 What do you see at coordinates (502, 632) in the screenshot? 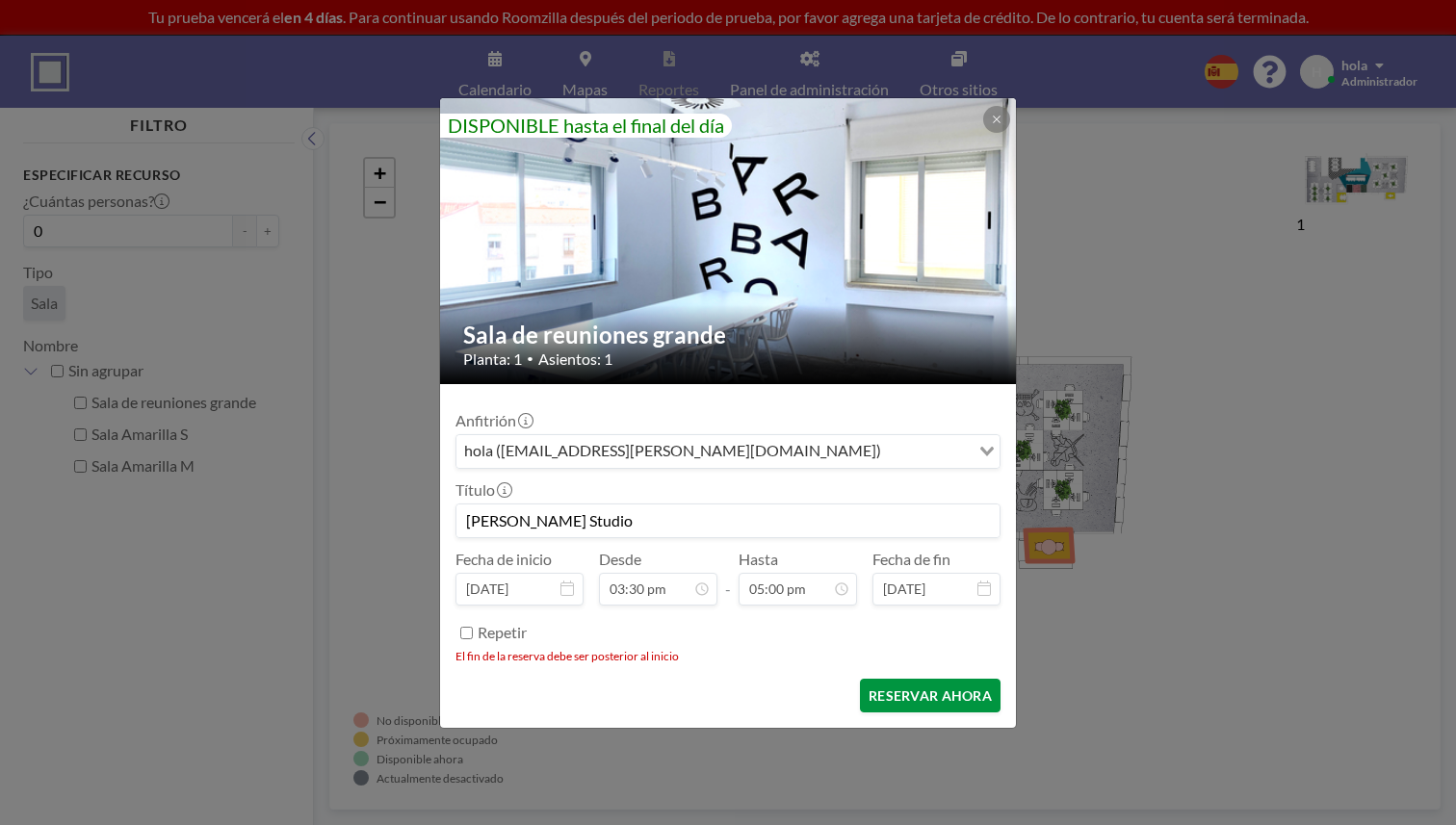
I see `label: Repetir` at bounding box center [502, 632].